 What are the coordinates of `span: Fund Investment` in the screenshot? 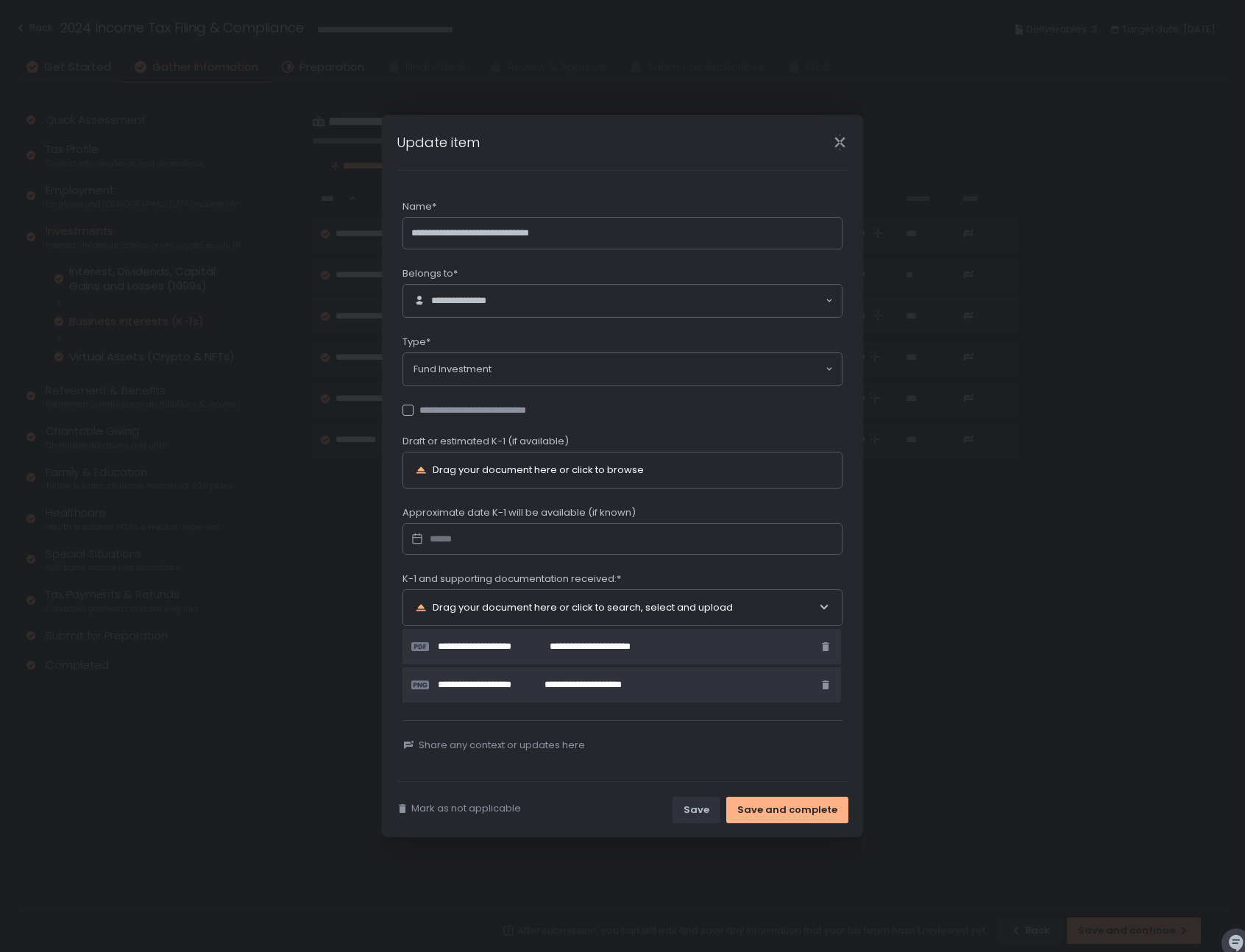 It's located at (453, 369).